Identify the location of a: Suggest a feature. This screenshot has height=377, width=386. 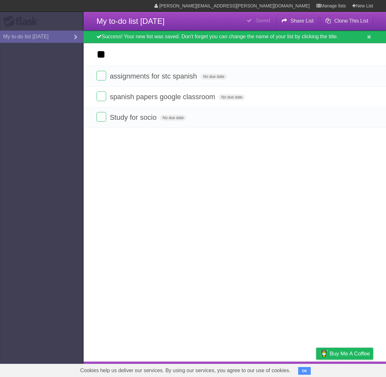
(353, 369).